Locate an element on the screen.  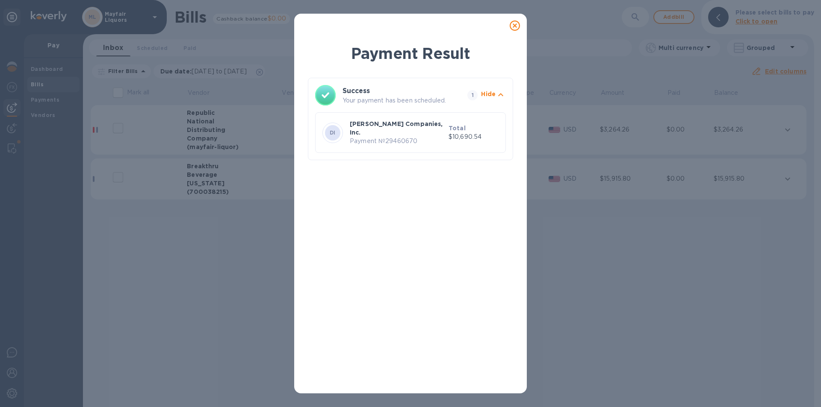
button: Hide is located at coordinates (493, 95).